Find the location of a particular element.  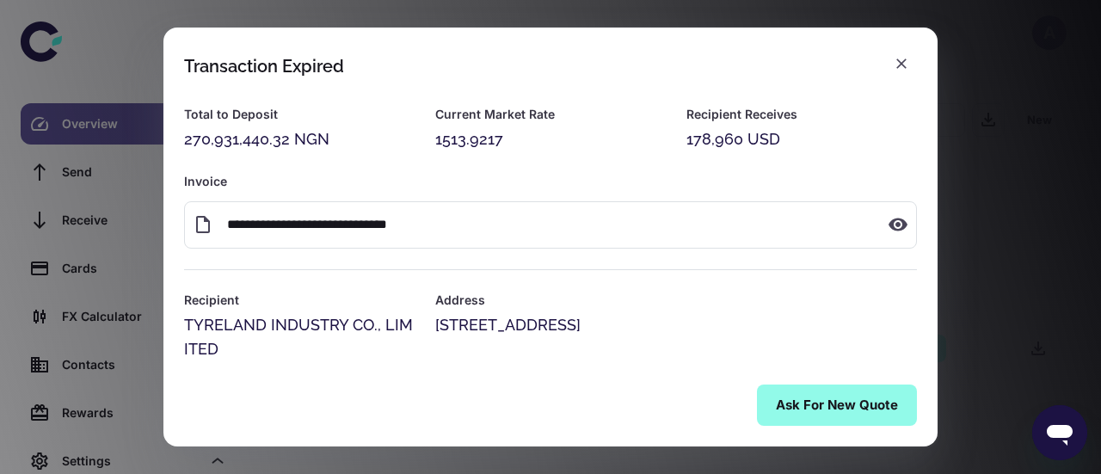

div: 178,960 USD is located at coordinates (802, 139).